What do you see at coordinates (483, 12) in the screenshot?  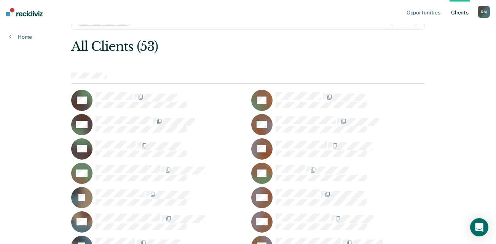 I see `button: RM` at bounding box center [483, 12].